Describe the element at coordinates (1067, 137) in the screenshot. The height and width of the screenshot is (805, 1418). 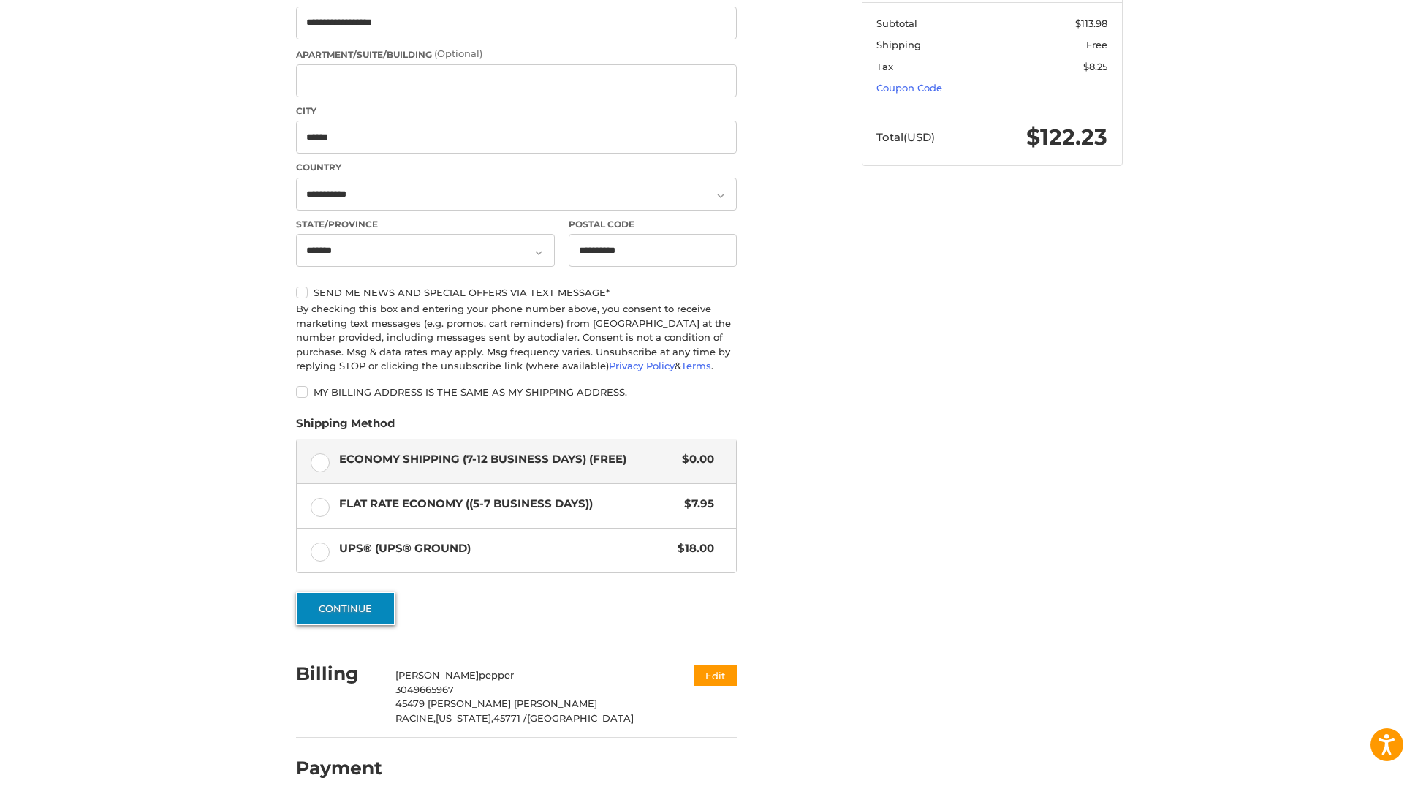
I see `span: $122.23` at that location.